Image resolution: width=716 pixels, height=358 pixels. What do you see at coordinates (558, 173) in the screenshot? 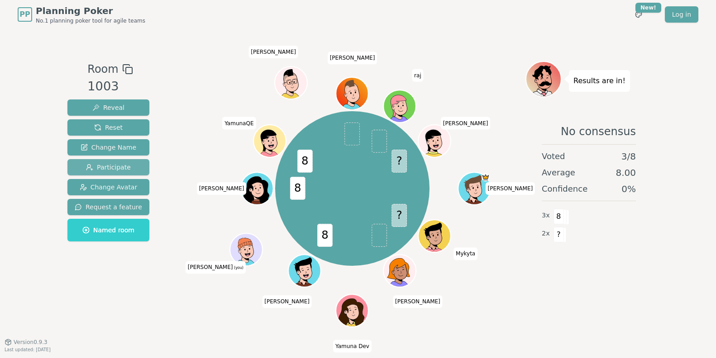
I see `span: Average` at bounding box center [558, 173].